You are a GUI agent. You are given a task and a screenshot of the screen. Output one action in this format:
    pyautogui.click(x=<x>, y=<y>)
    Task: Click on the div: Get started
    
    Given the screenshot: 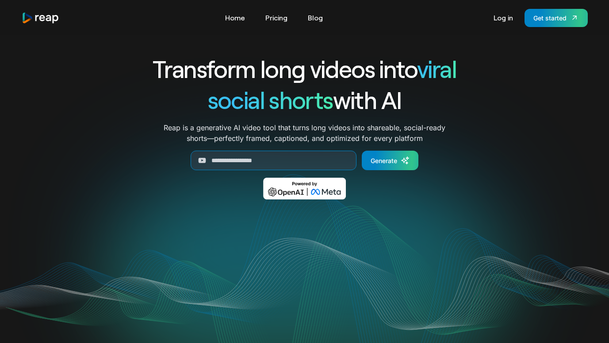 What is the action you would take?
    pyautogui.click(x=550, y=18)
    